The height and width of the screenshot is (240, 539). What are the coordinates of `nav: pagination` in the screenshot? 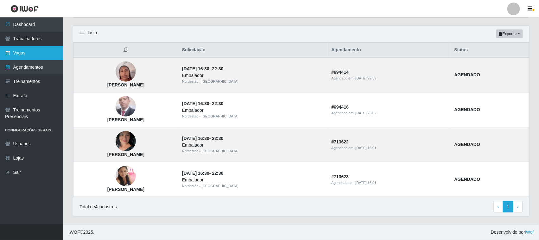 It's located at (508, 207).